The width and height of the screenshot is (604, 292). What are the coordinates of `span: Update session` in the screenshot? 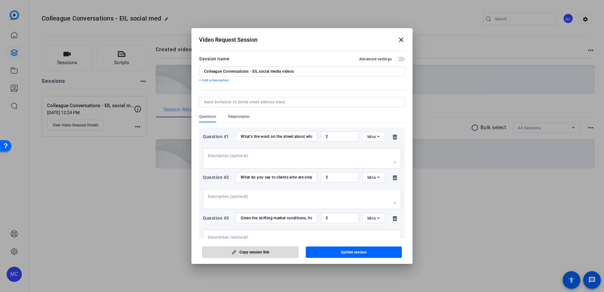 It's located at (354, 252).